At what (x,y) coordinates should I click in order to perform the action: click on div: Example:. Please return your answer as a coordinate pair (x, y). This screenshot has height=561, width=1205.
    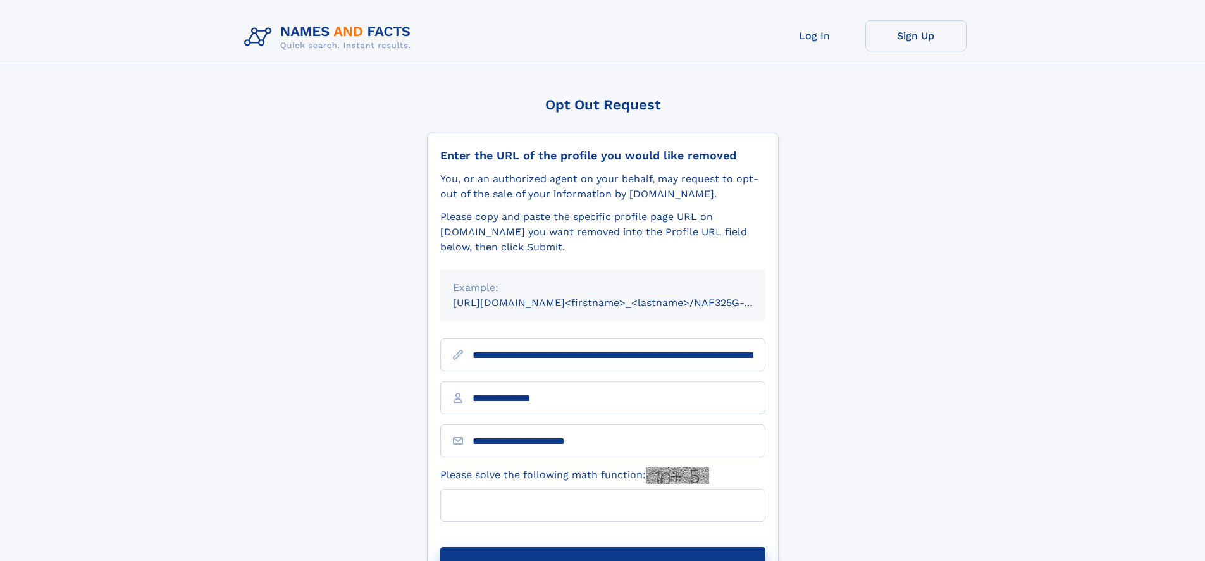
    Looking at the image, I should click on (603, 288).